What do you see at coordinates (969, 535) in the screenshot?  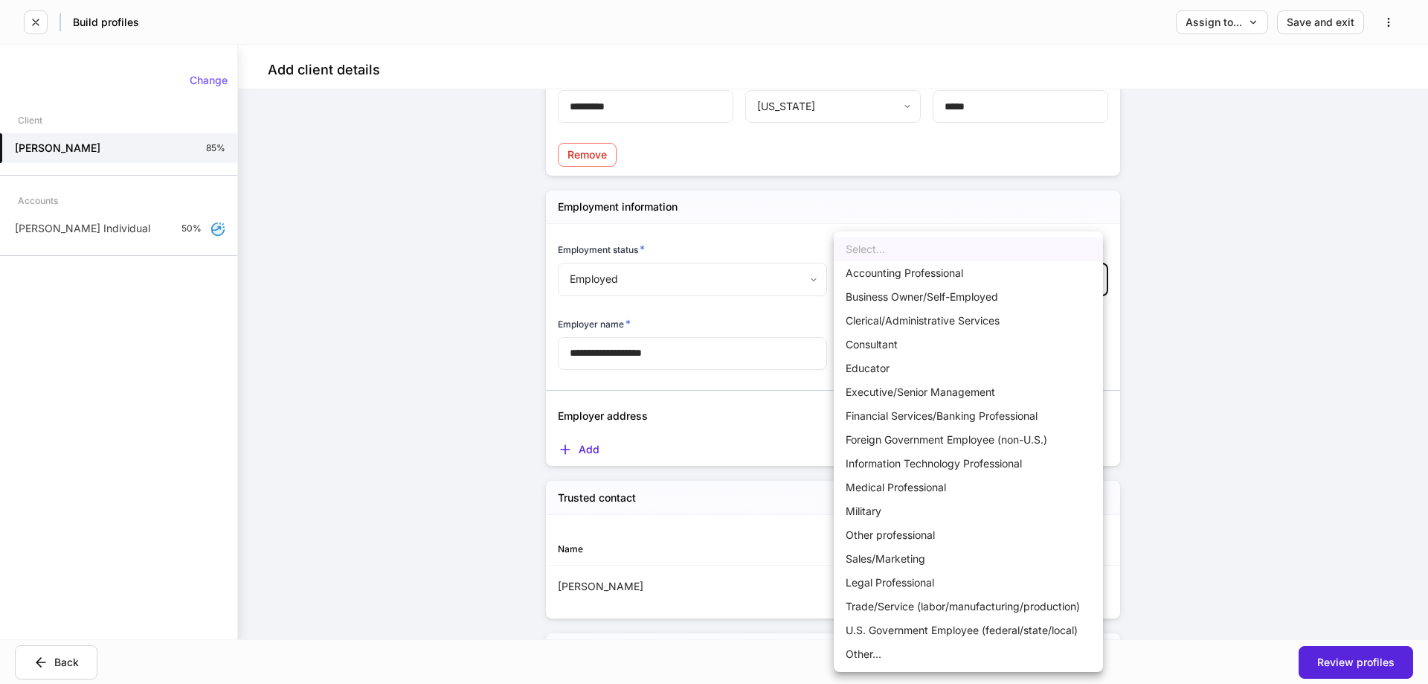 I see `li: Other professional` at bounding box center [969, 535].